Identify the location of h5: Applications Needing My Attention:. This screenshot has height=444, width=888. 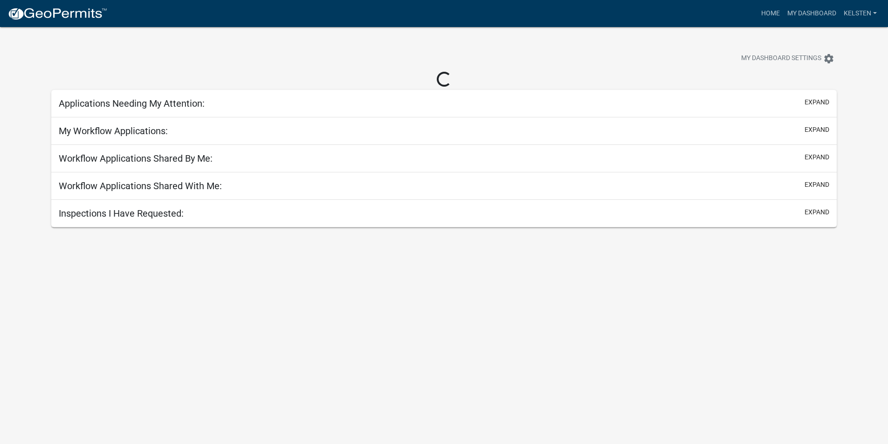
(131, 103).